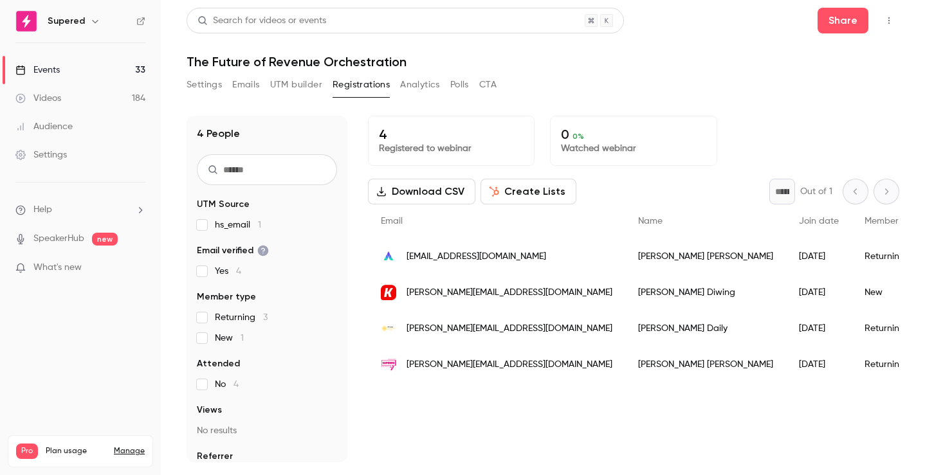 The height and width of the screenshot is (475, 925). What do you see at coordinates (459, 85) in the screenshot?
I see `button: Polls` at bounding box center [459, 85].